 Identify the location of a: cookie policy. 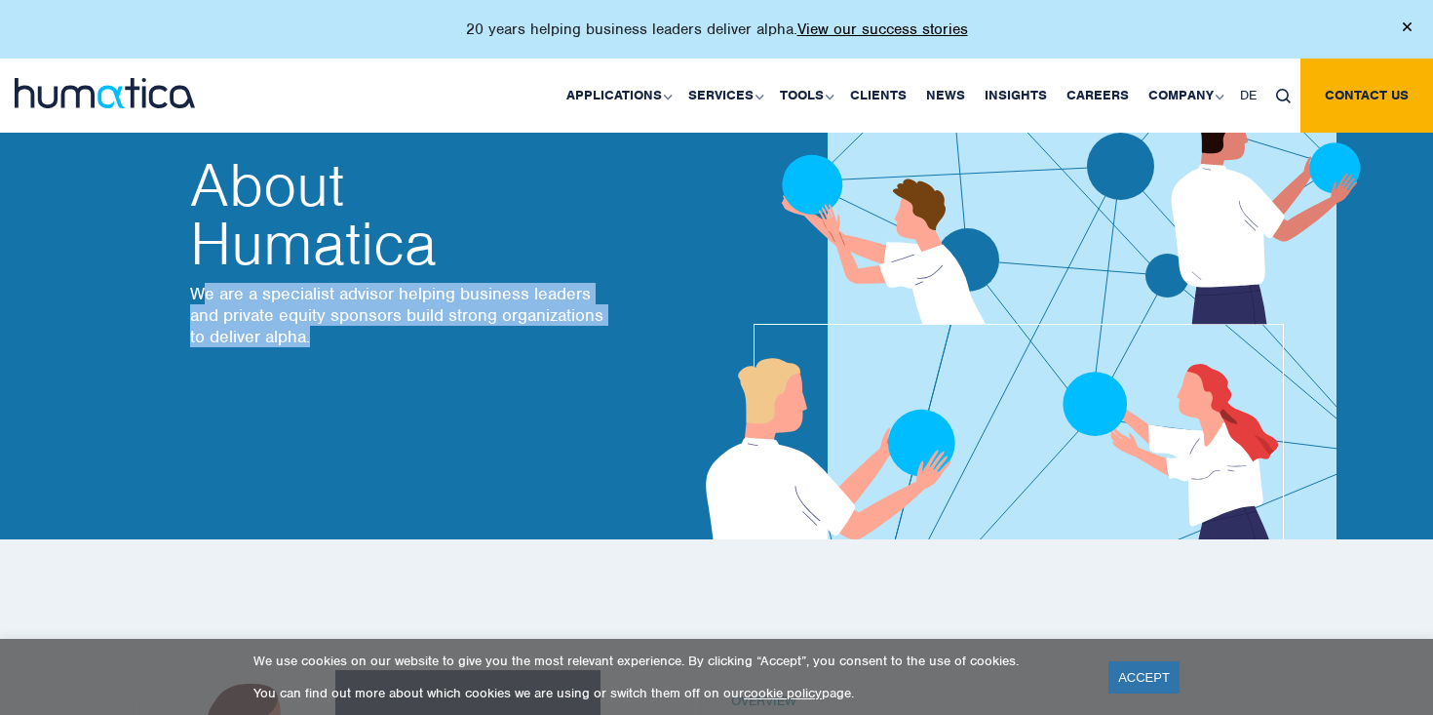
(783, 692).